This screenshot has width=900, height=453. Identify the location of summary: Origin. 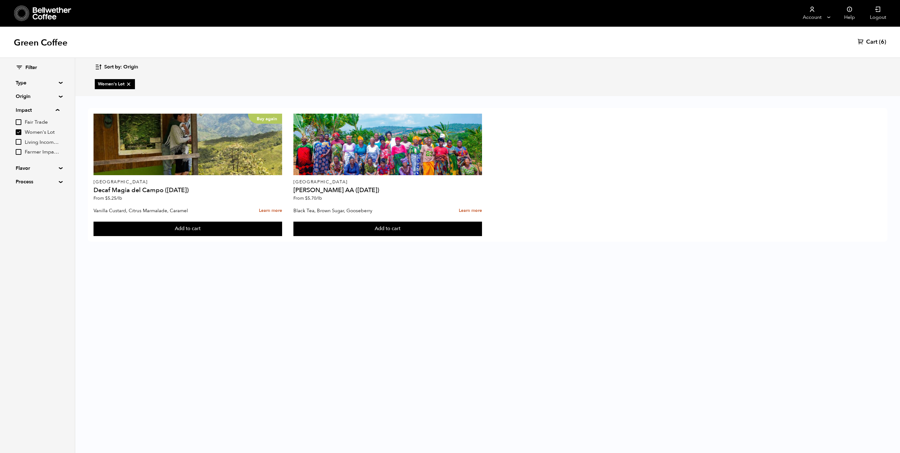
(37, 96).